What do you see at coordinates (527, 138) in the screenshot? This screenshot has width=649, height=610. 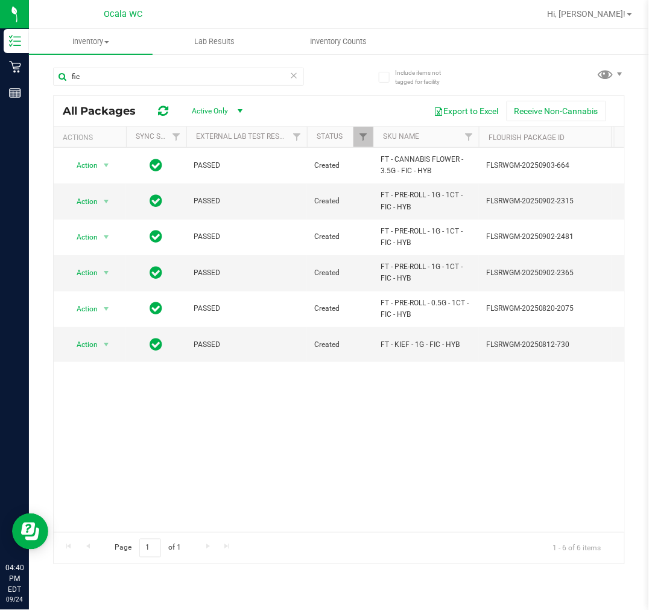 I see `a: Flourish Package ID` at bounding box center [527, 138].